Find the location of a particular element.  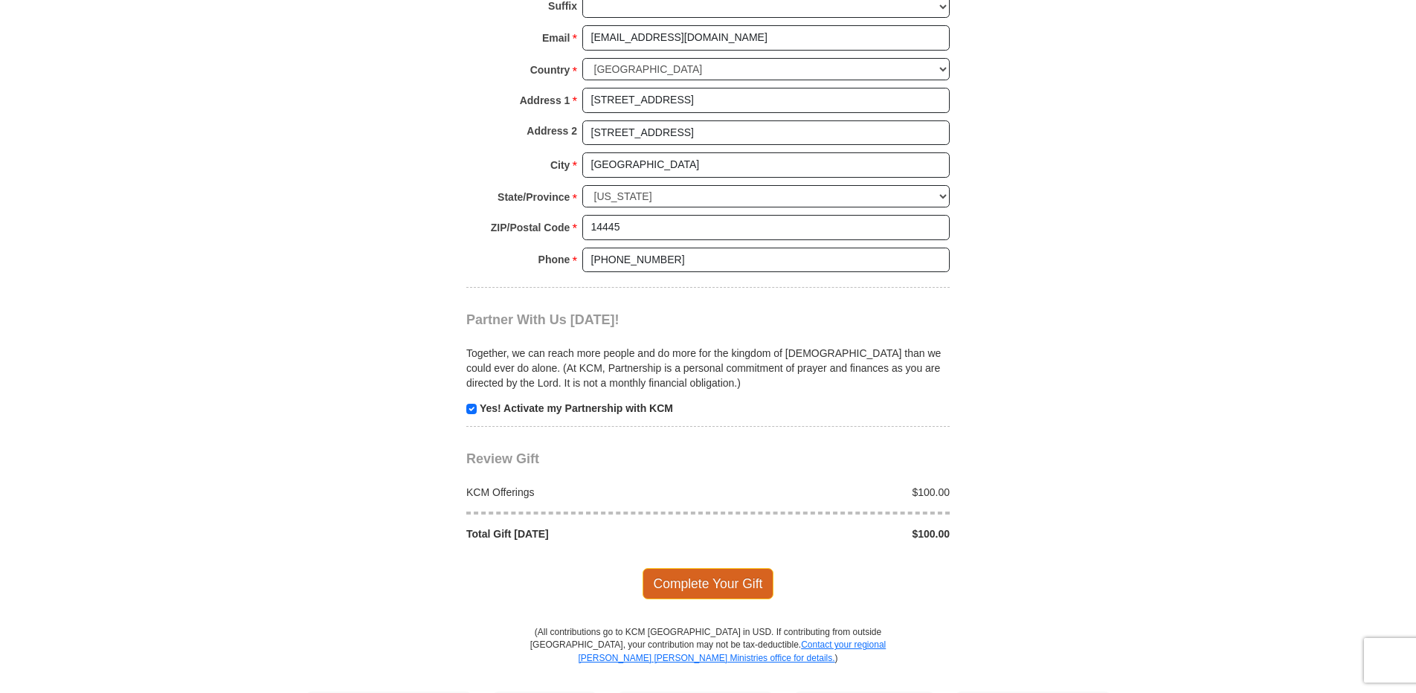

strong: ZIP/Postal Code is located at coordinates (530, 228).